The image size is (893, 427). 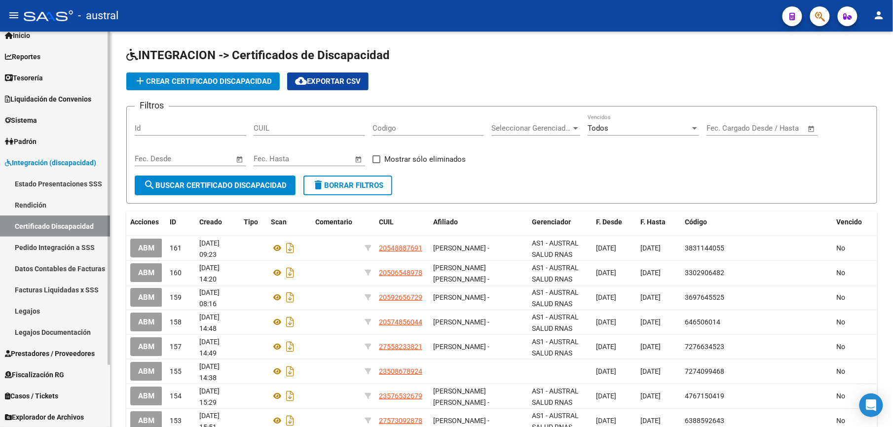 What do you see at coordinates (446, 222) in the screenshot?
I see `span: Afiliado` at bounding box center [446, 222].